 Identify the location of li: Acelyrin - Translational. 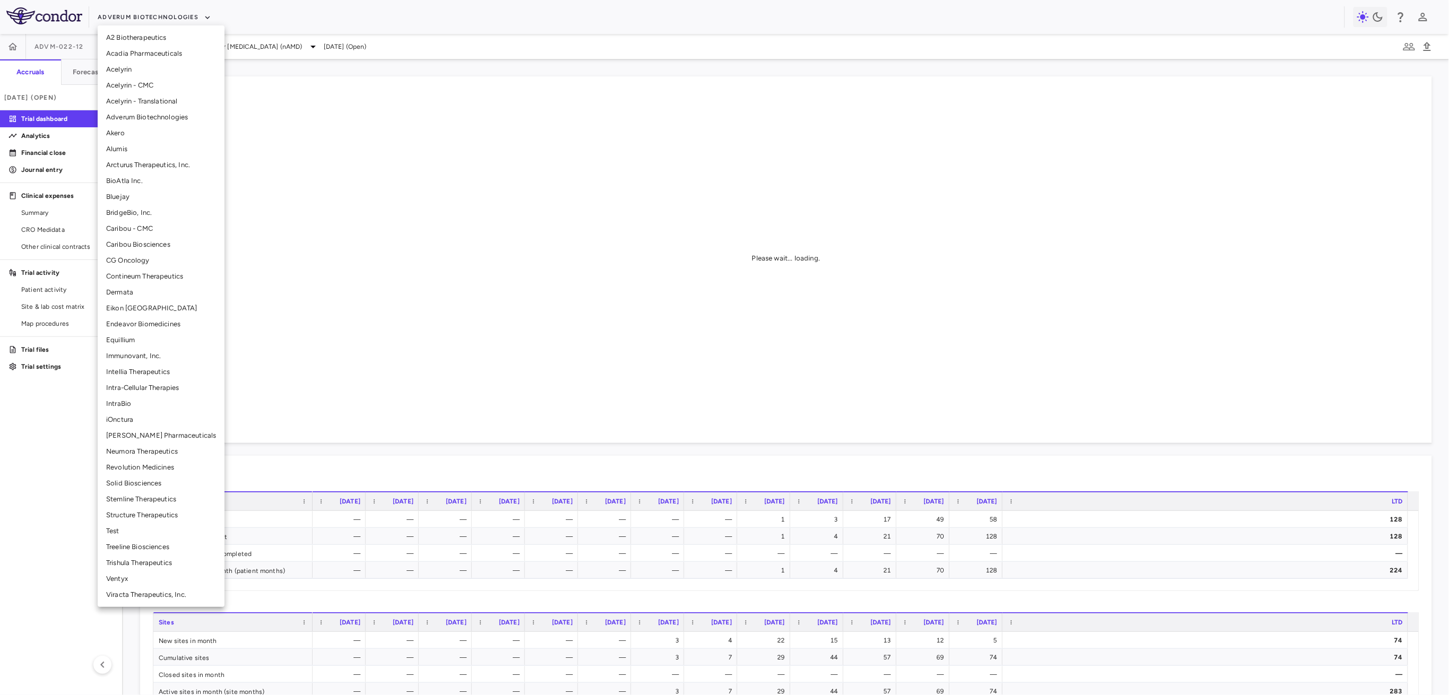
(161, 101).